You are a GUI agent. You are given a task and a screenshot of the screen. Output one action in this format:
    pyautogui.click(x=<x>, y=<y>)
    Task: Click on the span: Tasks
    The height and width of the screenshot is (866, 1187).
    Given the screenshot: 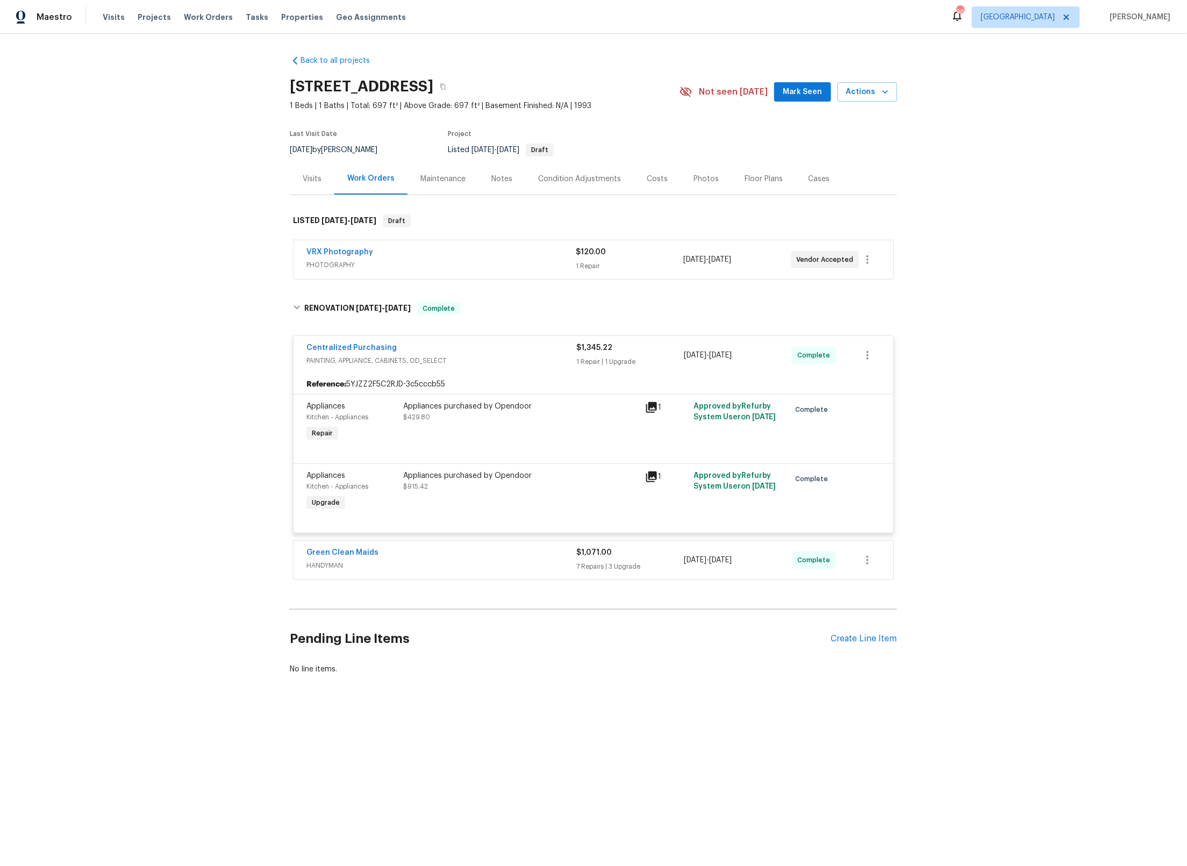 What is the action you would take?
    pyautogui.click(x=257, y=17)
    